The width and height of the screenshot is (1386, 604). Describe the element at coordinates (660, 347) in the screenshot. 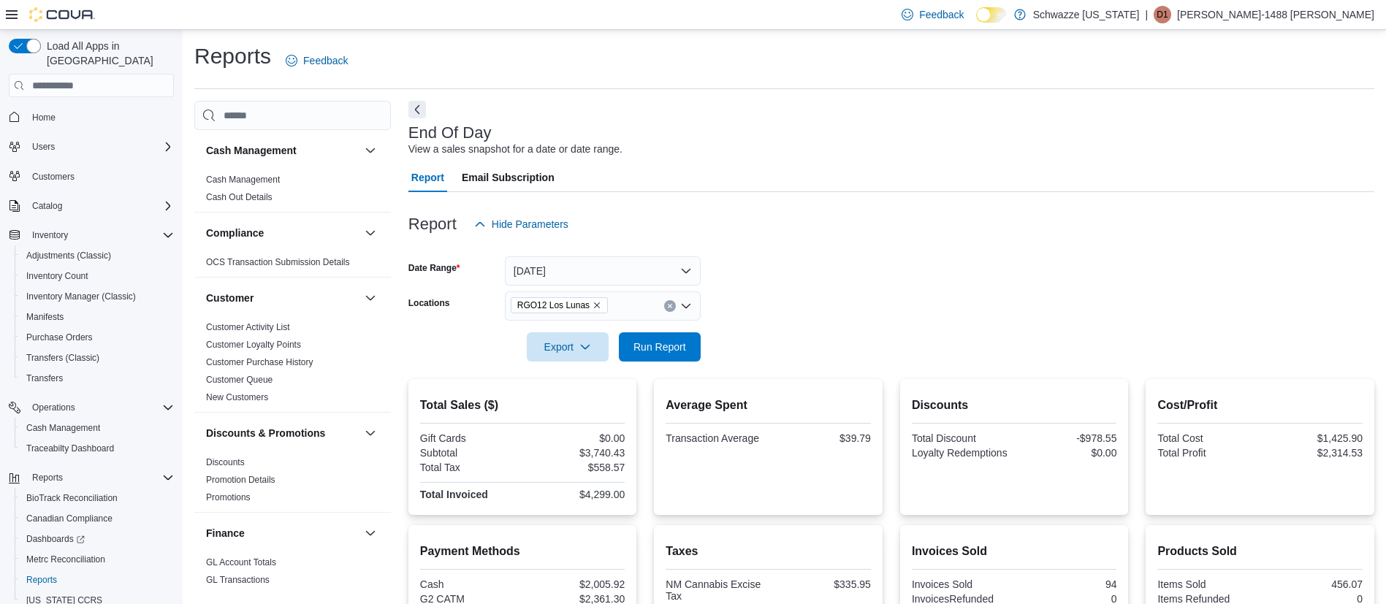

I see `span: Run Report` at that location.